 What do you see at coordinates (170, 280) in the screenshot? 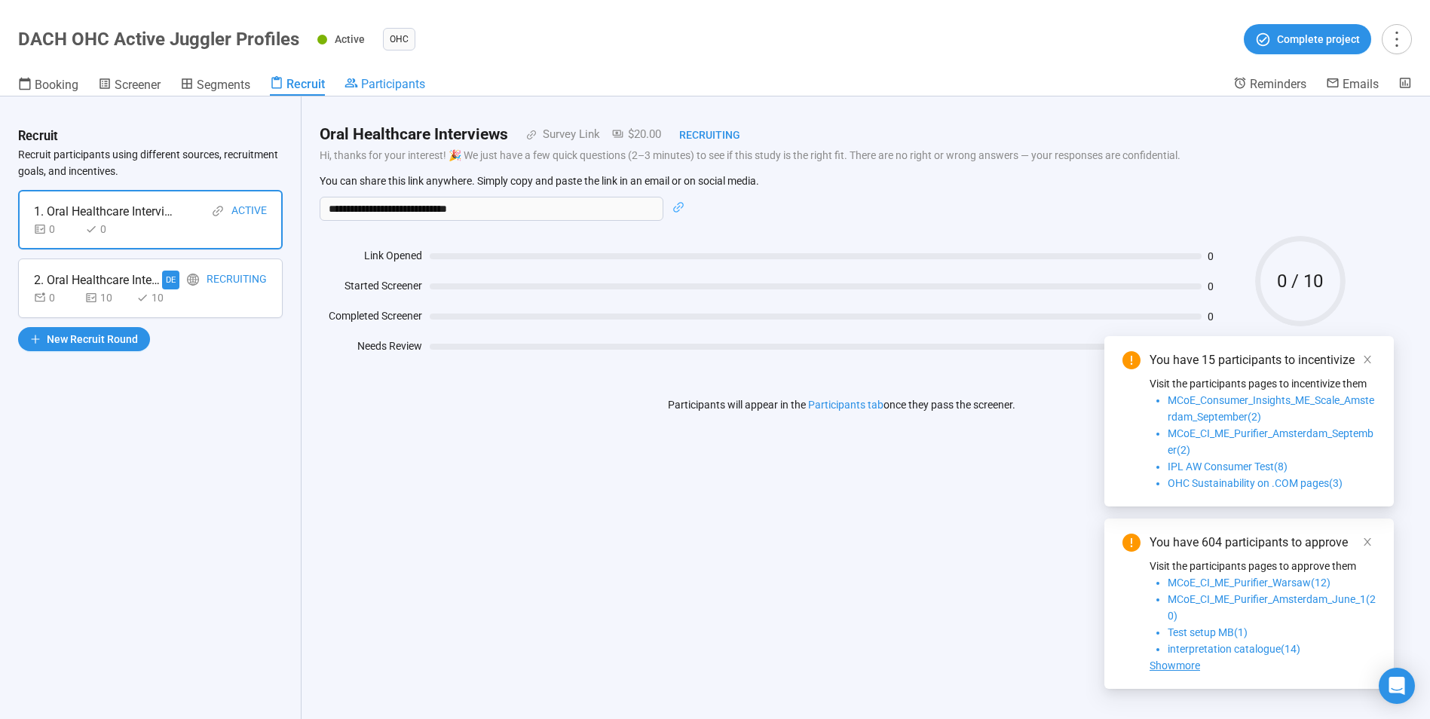
I see `div: DE` at bounding box center [170, 280].